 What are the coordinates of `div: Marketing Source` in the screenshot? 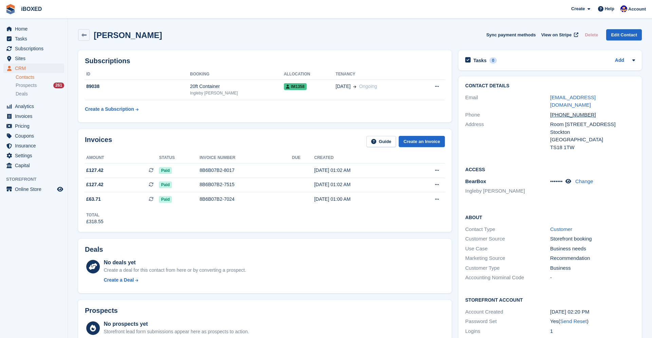 It's located at (508, 258).